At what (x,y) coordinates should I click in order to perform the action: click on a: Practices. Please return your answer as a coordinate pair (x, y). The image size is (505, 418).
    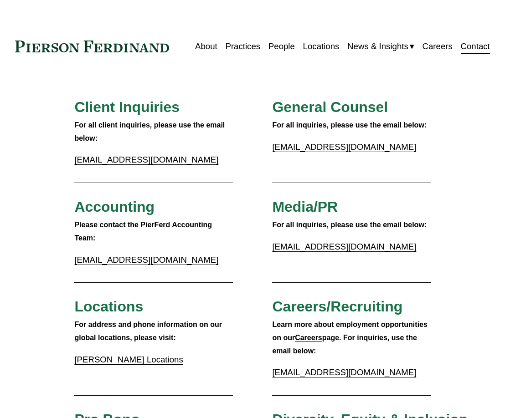
    Looking at the image, I should click on (242, 46).